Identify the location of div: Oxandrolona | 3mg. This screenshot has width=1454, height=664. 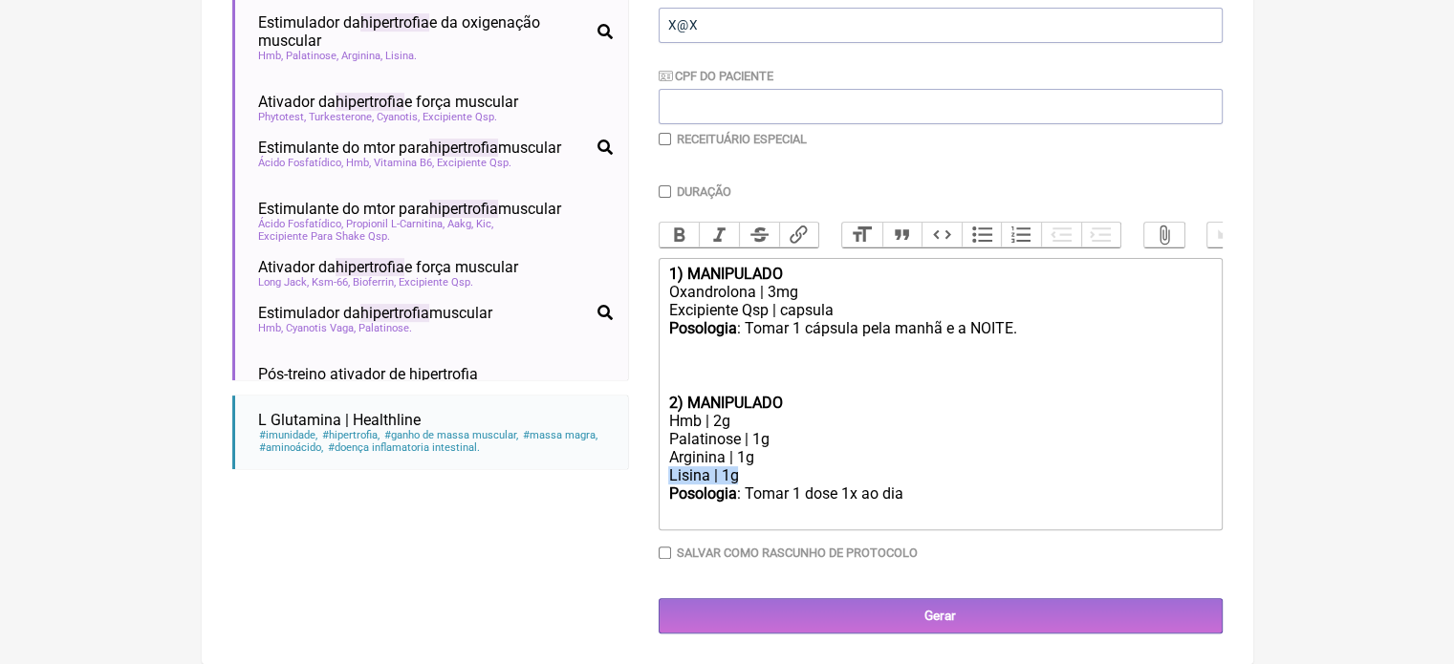
(939, 291).